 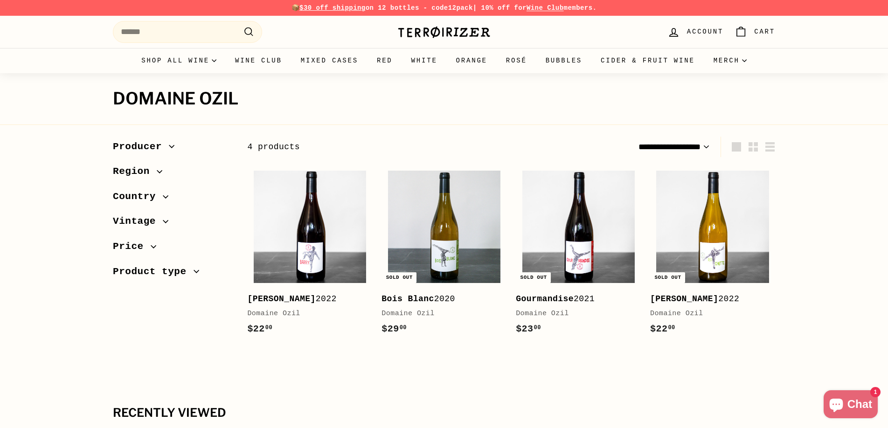 What do you see at coordinates (460, 8) in the screenshot?
I see `strong: 12pack` at bounding box center [460, 8].